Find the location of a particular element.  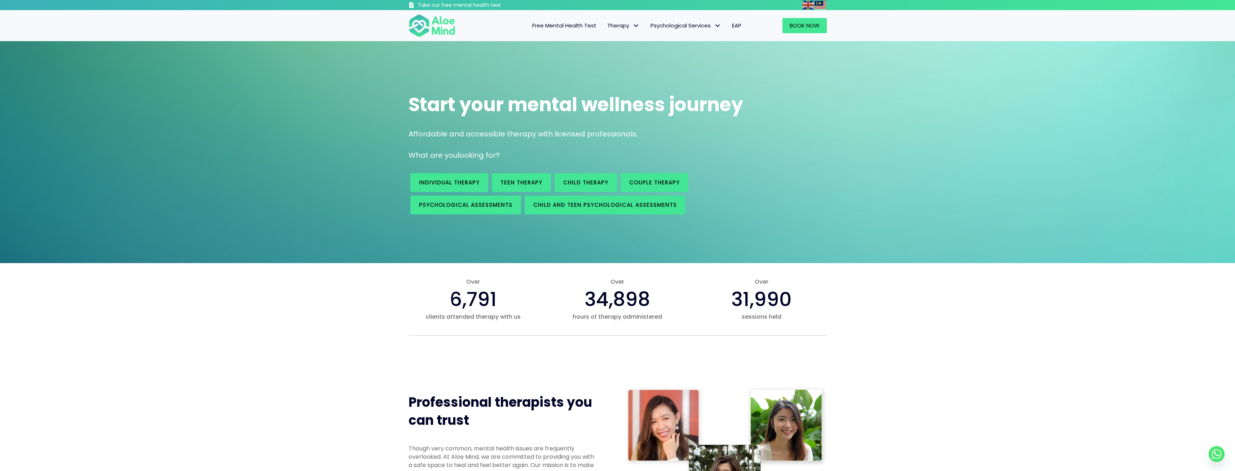

span: Book Now is located at coordinates (805, 25).